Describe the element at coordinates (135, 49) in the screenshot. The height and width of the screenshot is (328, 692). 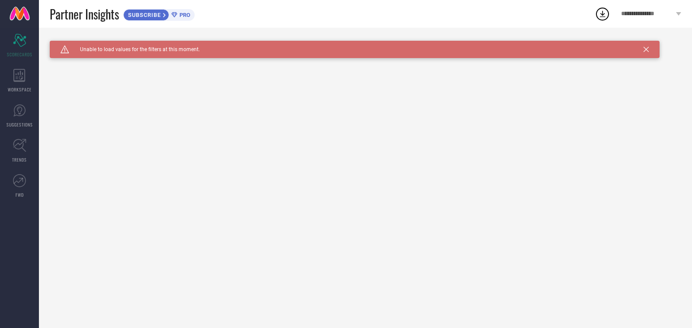
I see `span: Unable to load values for the filters at this moment.` at that location.